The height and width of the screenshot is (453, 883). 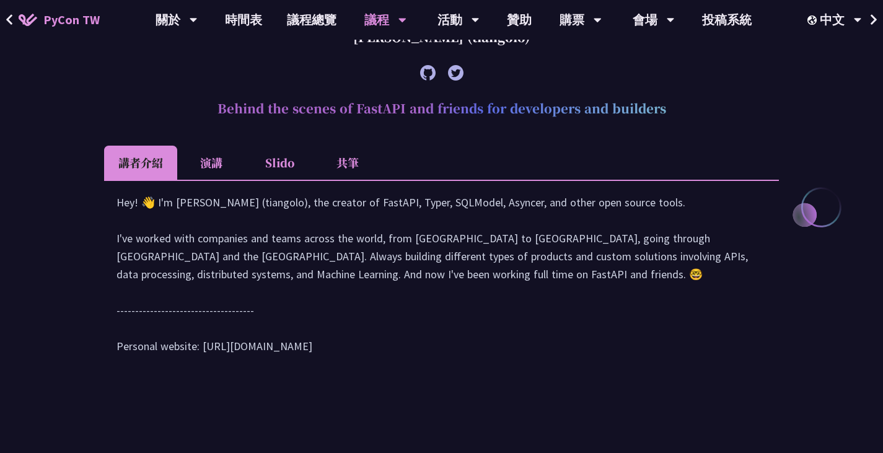 What do you see at coordinates (211, 162) in the screenshot?
I see `li: 演講` at bounding box center [211, 162].